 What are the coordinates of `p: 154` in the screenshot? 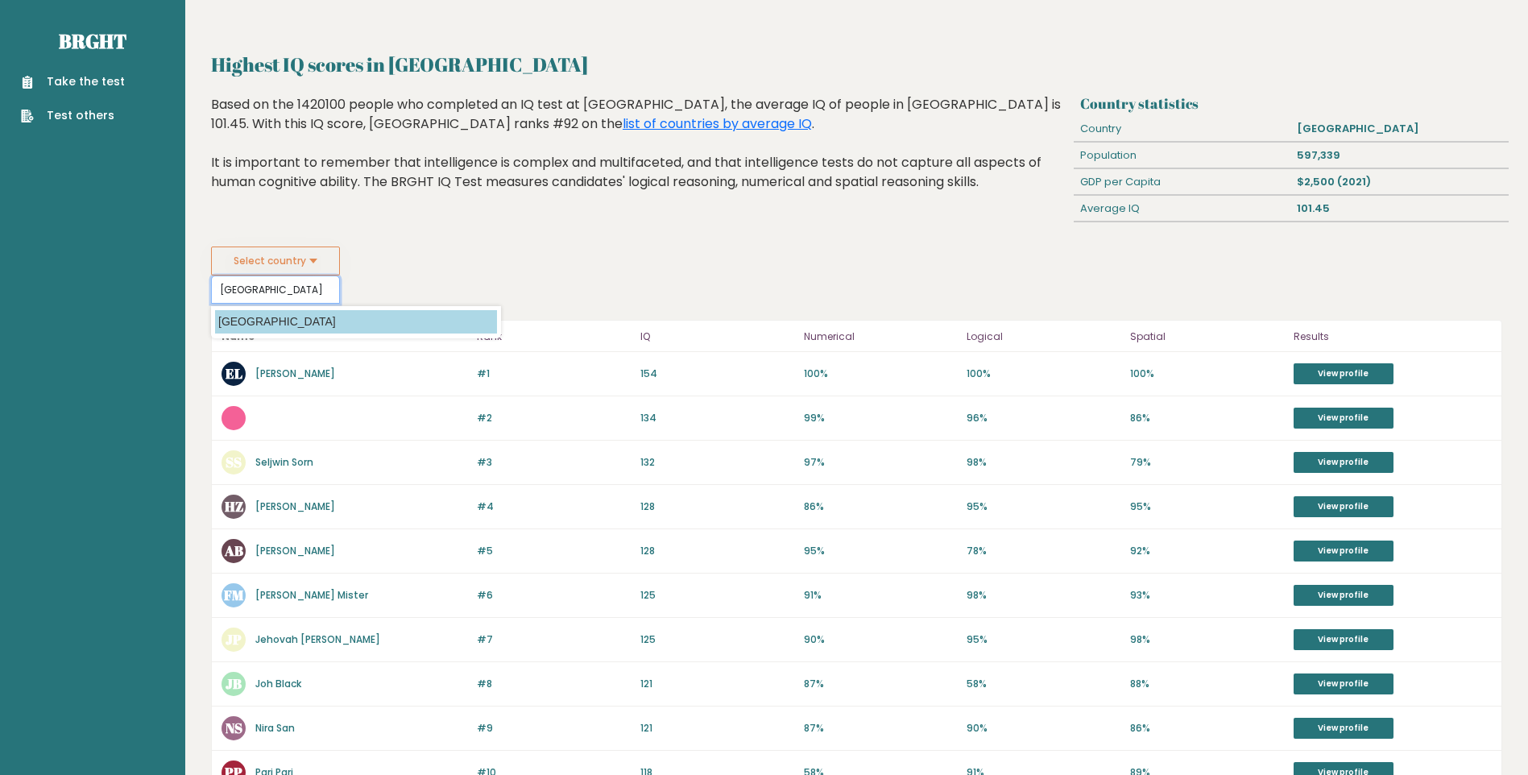 It's located at (717, 374).